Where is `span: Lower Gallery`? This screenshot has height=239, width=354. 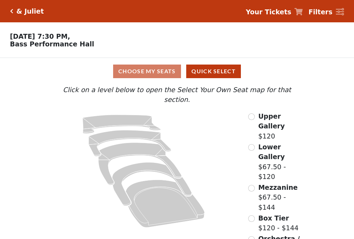
span: Lower Gallery is located at coordinates (272, 152).